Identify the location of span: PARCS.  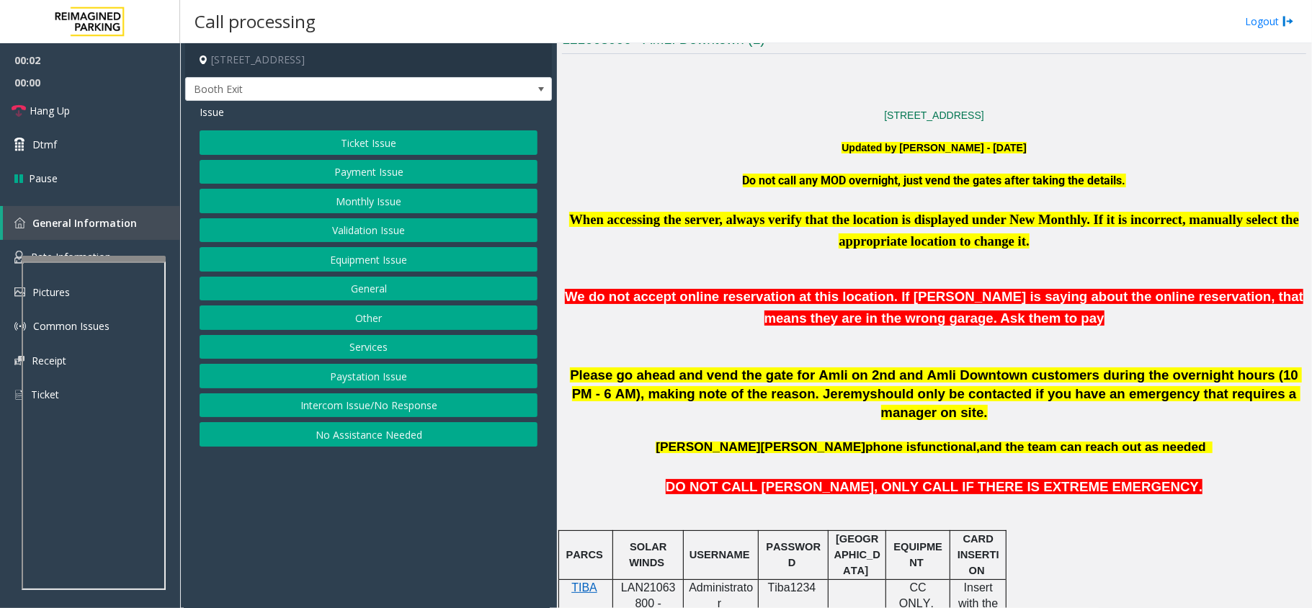
(584, 555).